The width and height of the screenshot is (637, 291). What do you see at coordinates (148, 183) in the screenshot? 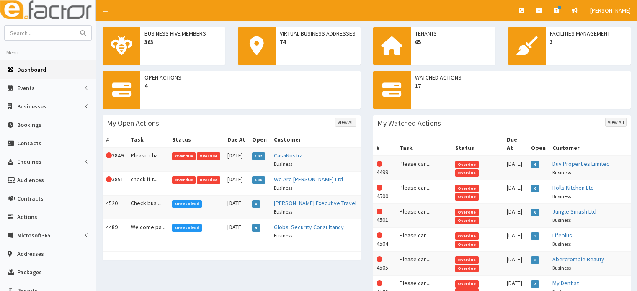
I see `td: check if t...` at bounding box center [148, 183].